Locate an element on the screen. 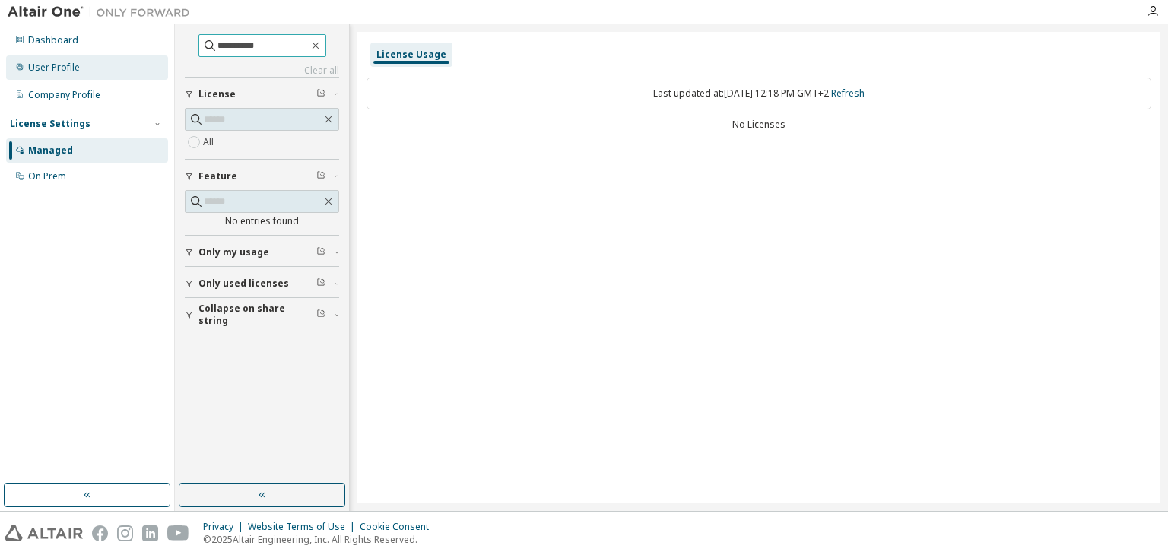 The height and width of the screenshot is (555, 1168). div: No entries found is located at coordinates (261, 221).